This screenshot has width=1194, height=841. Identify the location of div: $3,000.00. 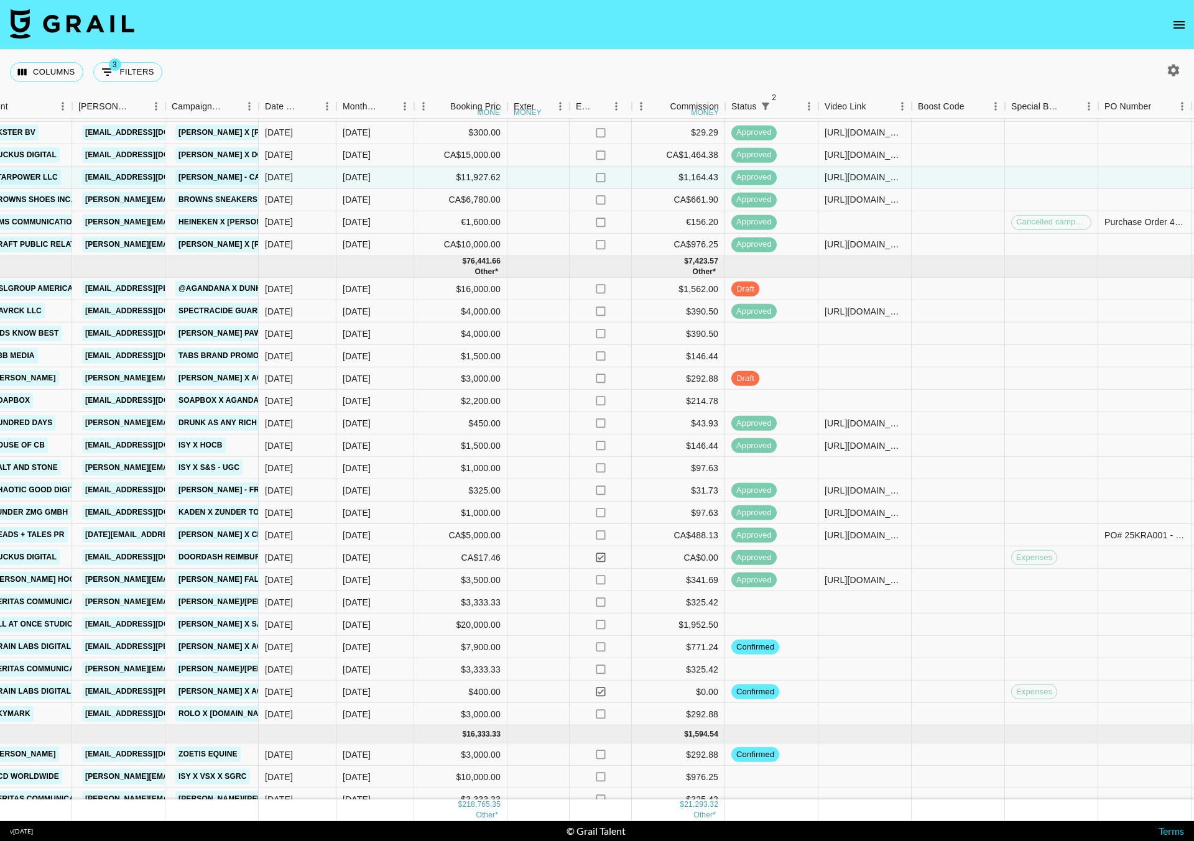
(461, 379).